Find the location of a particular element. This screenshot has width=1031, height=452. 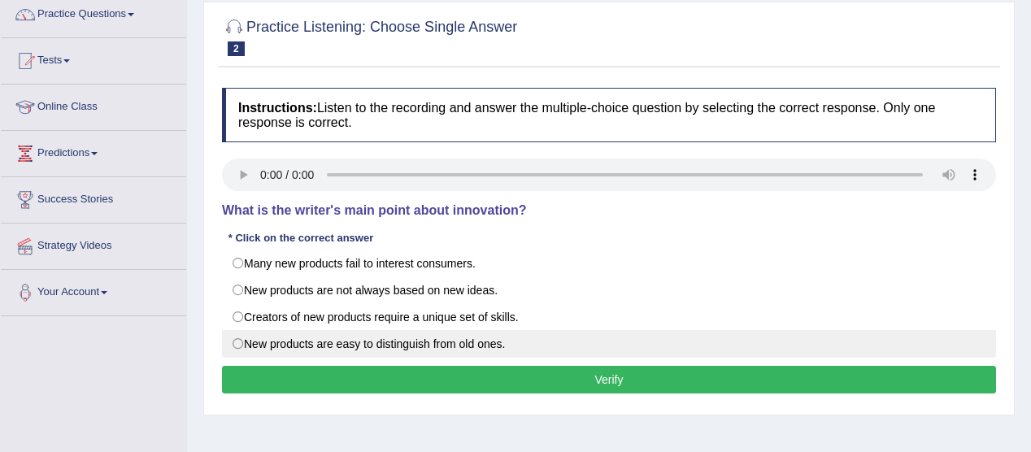

a: Tests is located at coordinates (94, 59).